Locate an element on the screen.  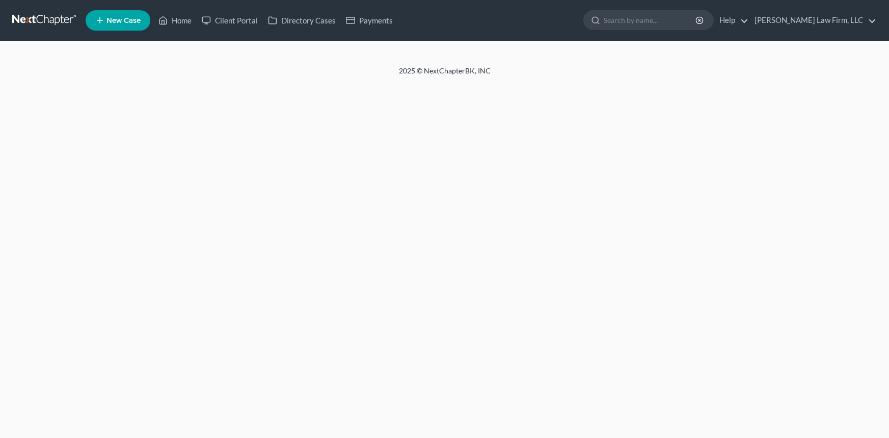
a: Directory Cases is located at coordinates (302, 20).